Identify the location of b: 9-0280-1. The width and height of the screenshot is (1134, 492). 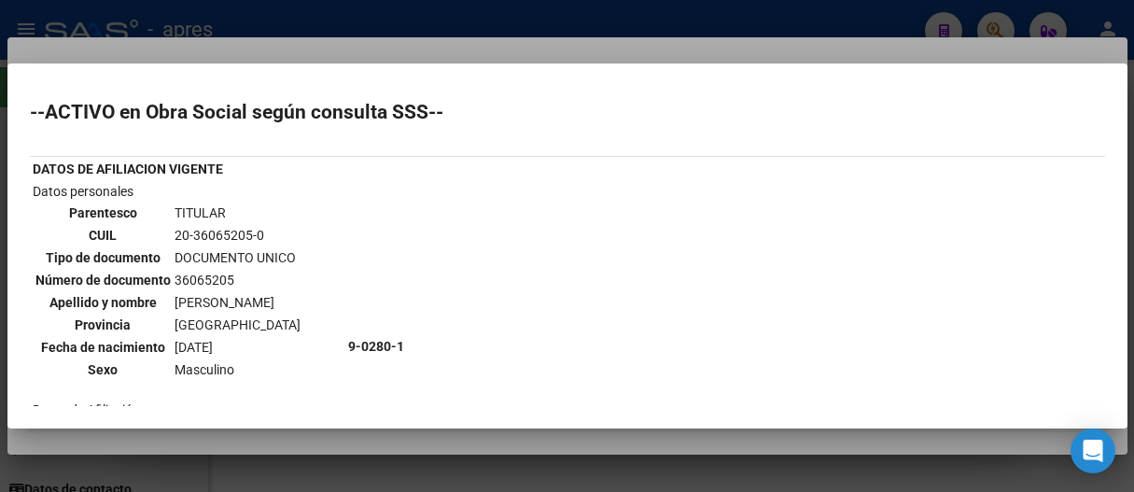
(376, 346).